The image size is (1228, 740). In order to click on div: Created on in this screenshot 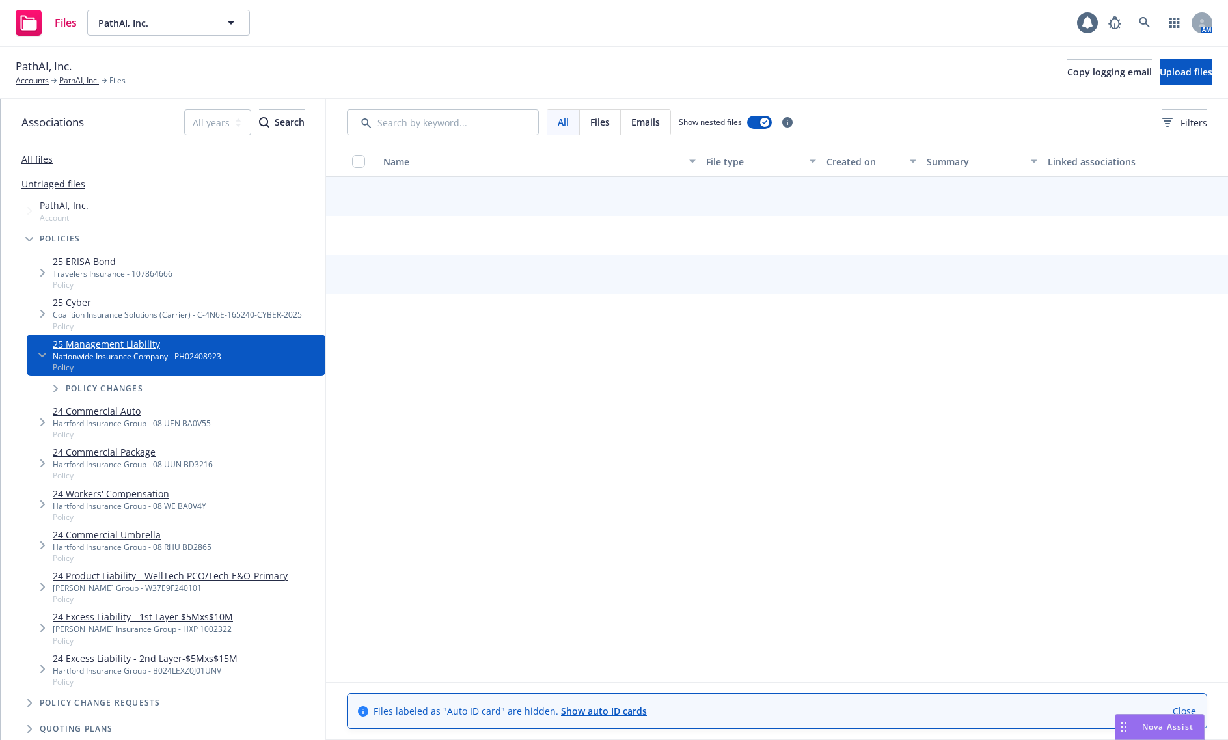, I will do `click(864, 161)`.